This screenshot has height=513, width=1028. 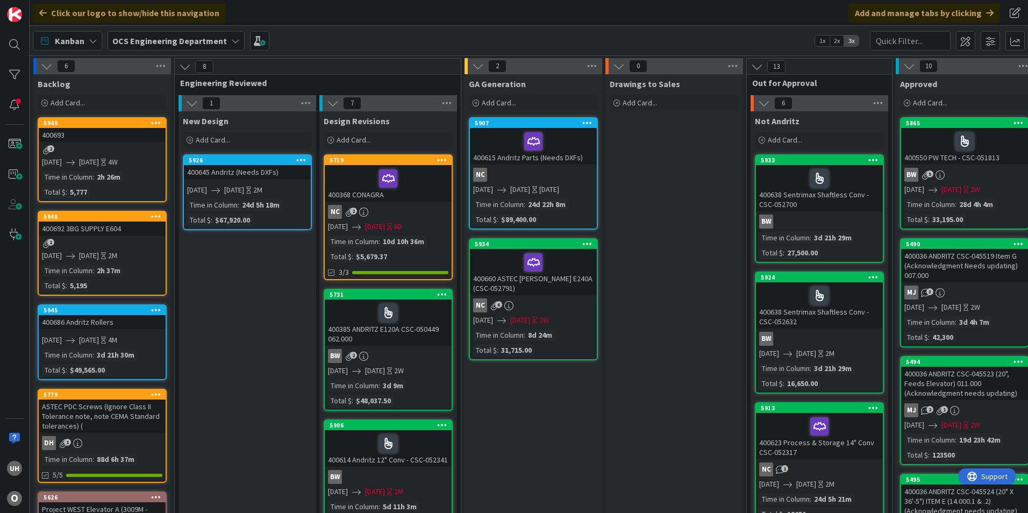 What do you see at coordinates (354, 140) in the screenshot?
I see `span: Add Card...` at bounding box center [354, 140].